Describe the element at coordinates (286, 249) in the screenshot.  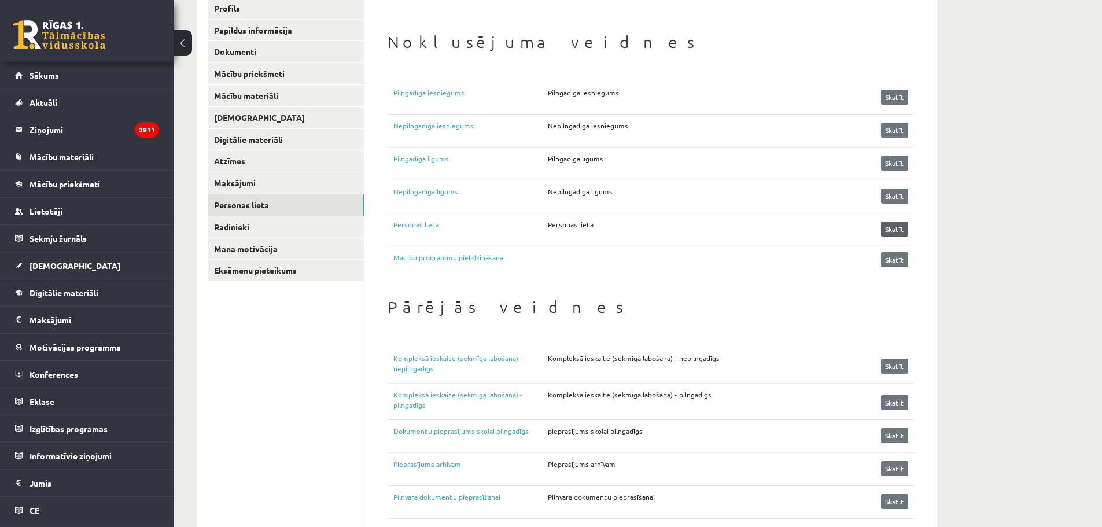
I see `a: Mana motivācija` at that location.